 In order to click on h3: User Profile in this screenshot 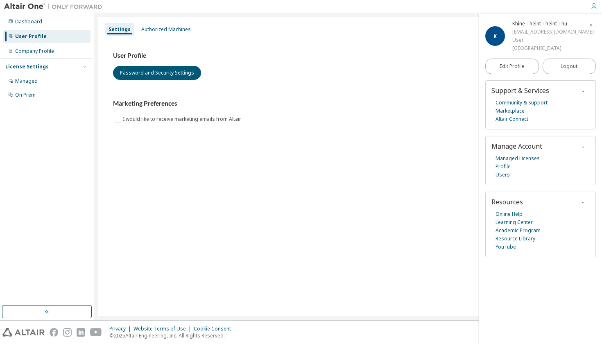, I will do `click(348, 56)`.